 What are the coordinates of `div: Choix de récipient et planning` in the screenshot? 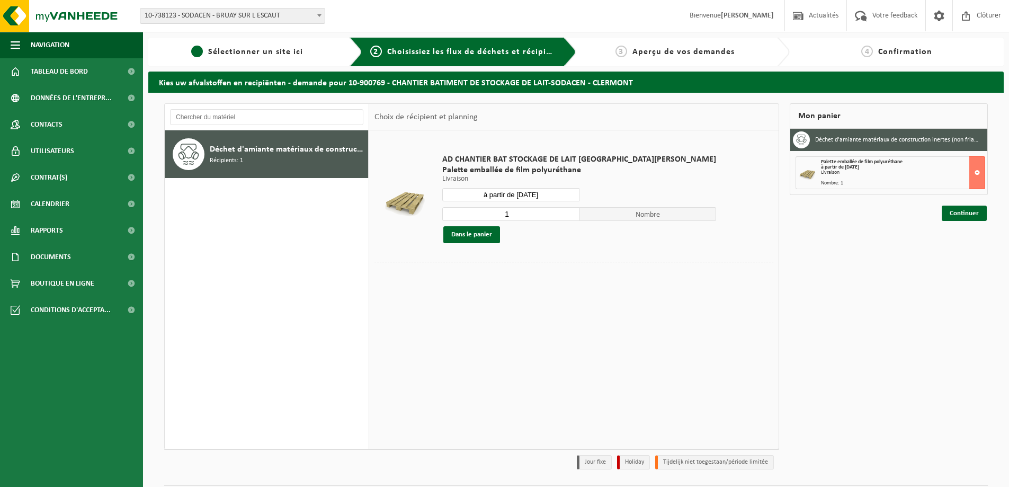 It's located at (426, 117).